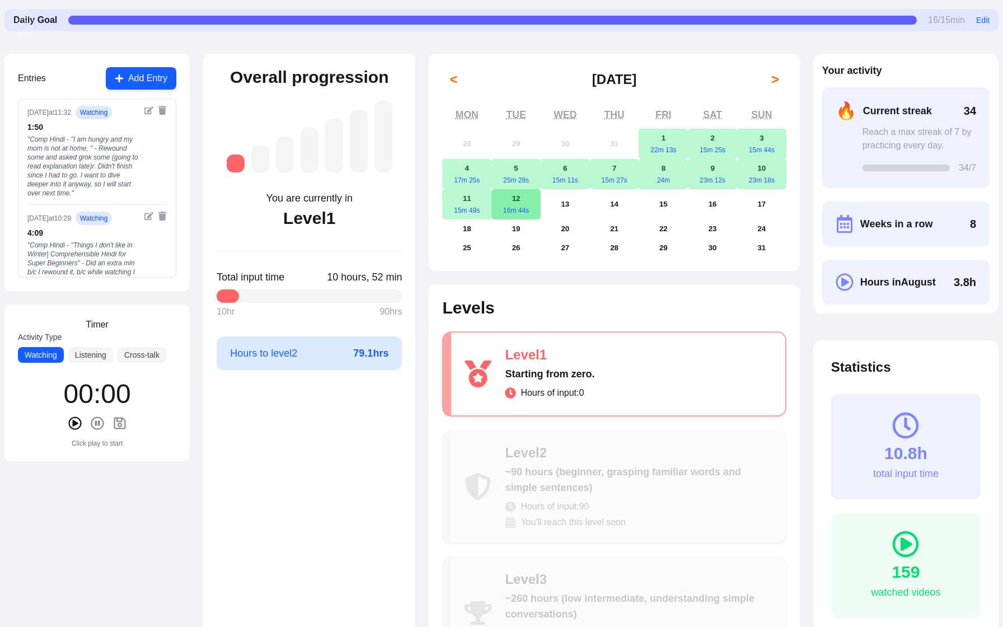  Describe the element at coordinates (713, 248) in the screenshot. I see `button: August 30, 2025` at that location.